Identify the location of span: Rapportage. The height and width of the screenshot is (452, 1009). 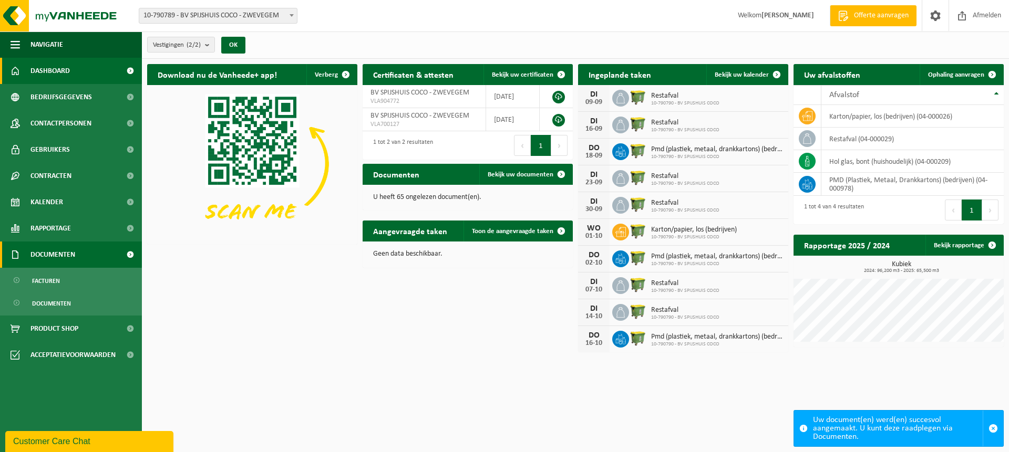
(50, 229).